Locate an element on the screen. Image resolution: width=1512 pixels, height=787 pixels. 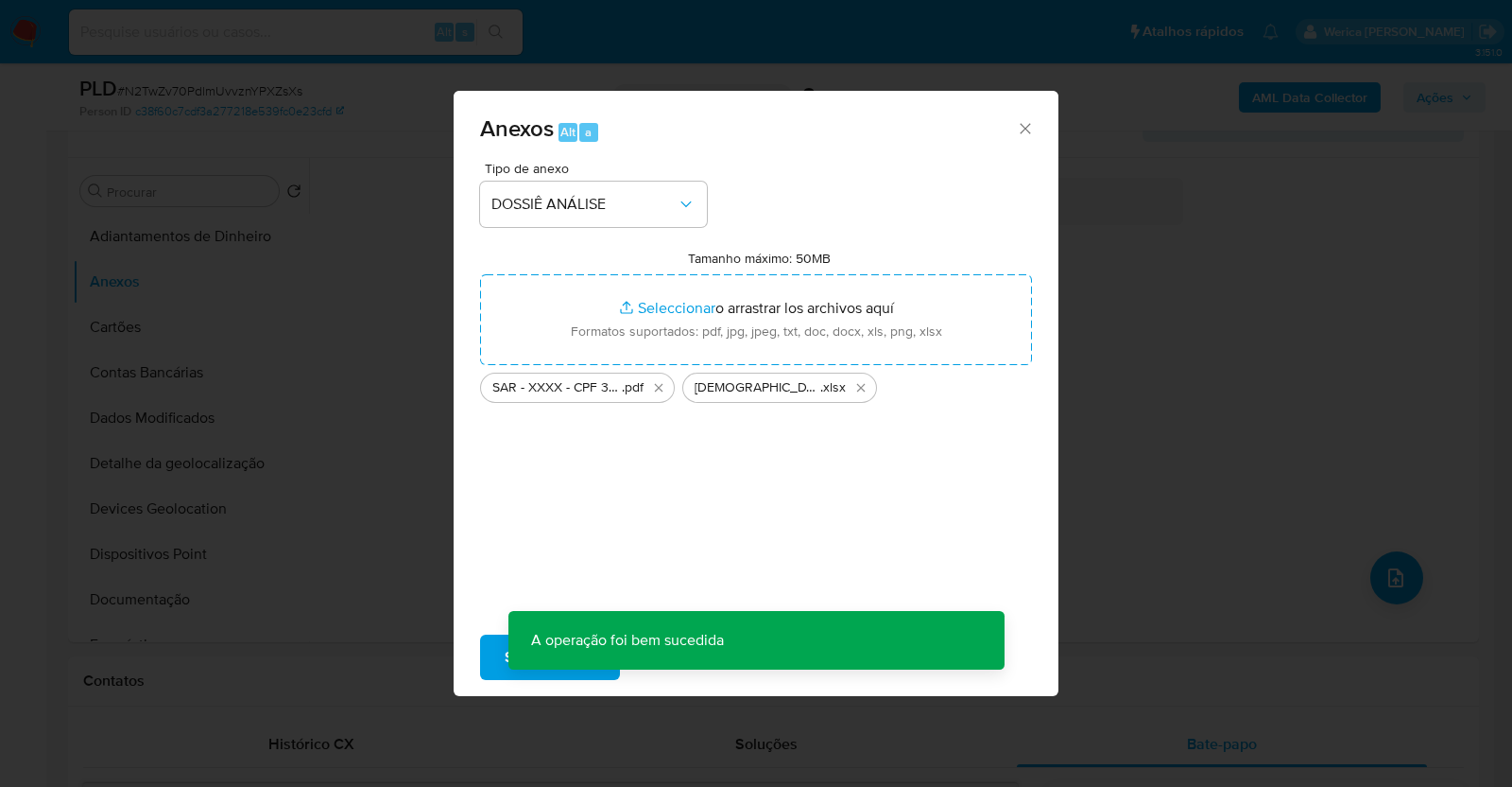
p: A operação foi bem sucedida is located at coordinates (628, 640).